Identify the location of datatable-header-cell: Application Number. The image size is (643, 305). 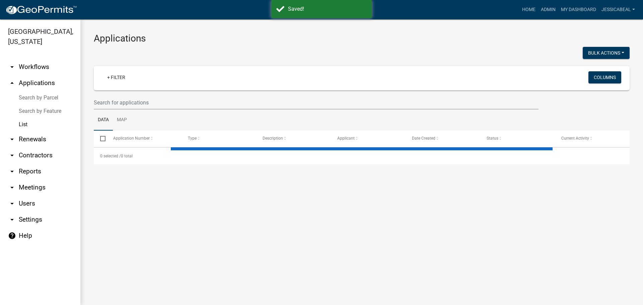
(144, 139).